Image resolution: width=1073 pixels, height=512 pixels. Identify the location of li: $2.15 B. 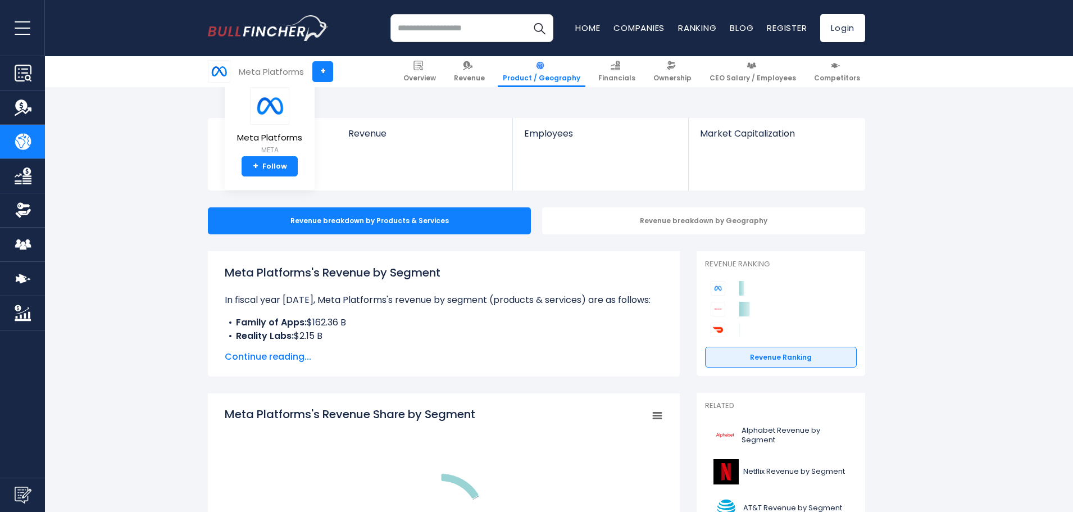
(444, 336).